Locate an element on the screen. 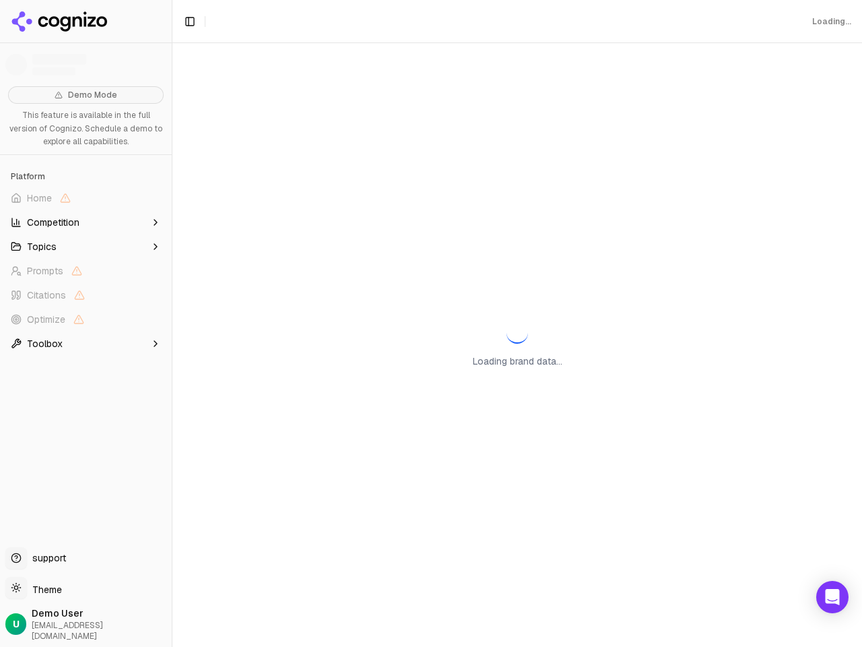  span: Prompts is located at coordinates (45, 271).